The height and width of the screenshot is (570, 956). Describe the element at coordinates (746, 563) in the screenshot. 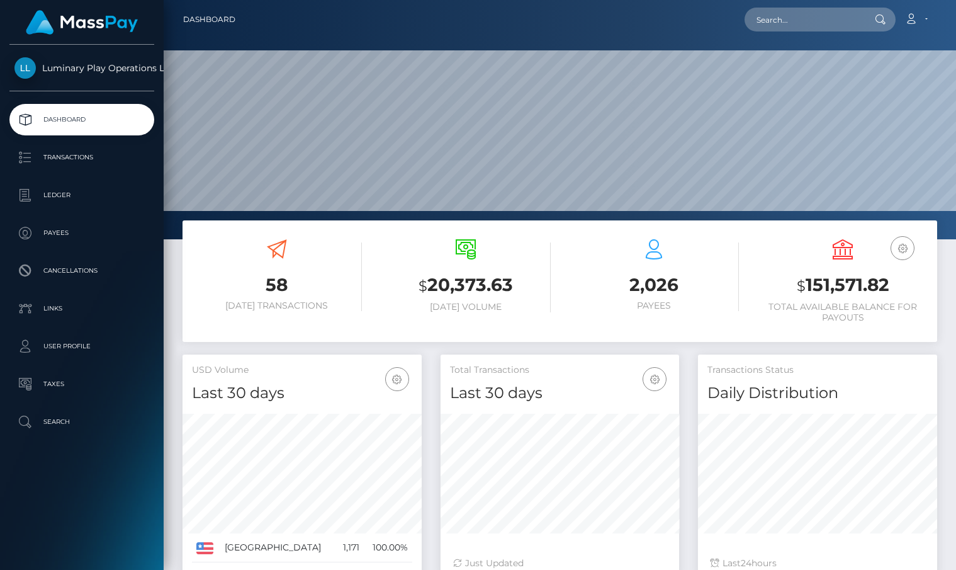

I see `span: 24` at that location.